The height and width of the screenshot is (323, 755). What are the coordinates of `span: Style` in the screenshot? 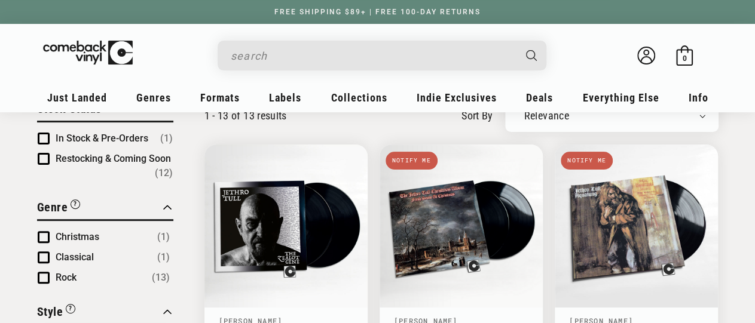 It's located at (50, 312).